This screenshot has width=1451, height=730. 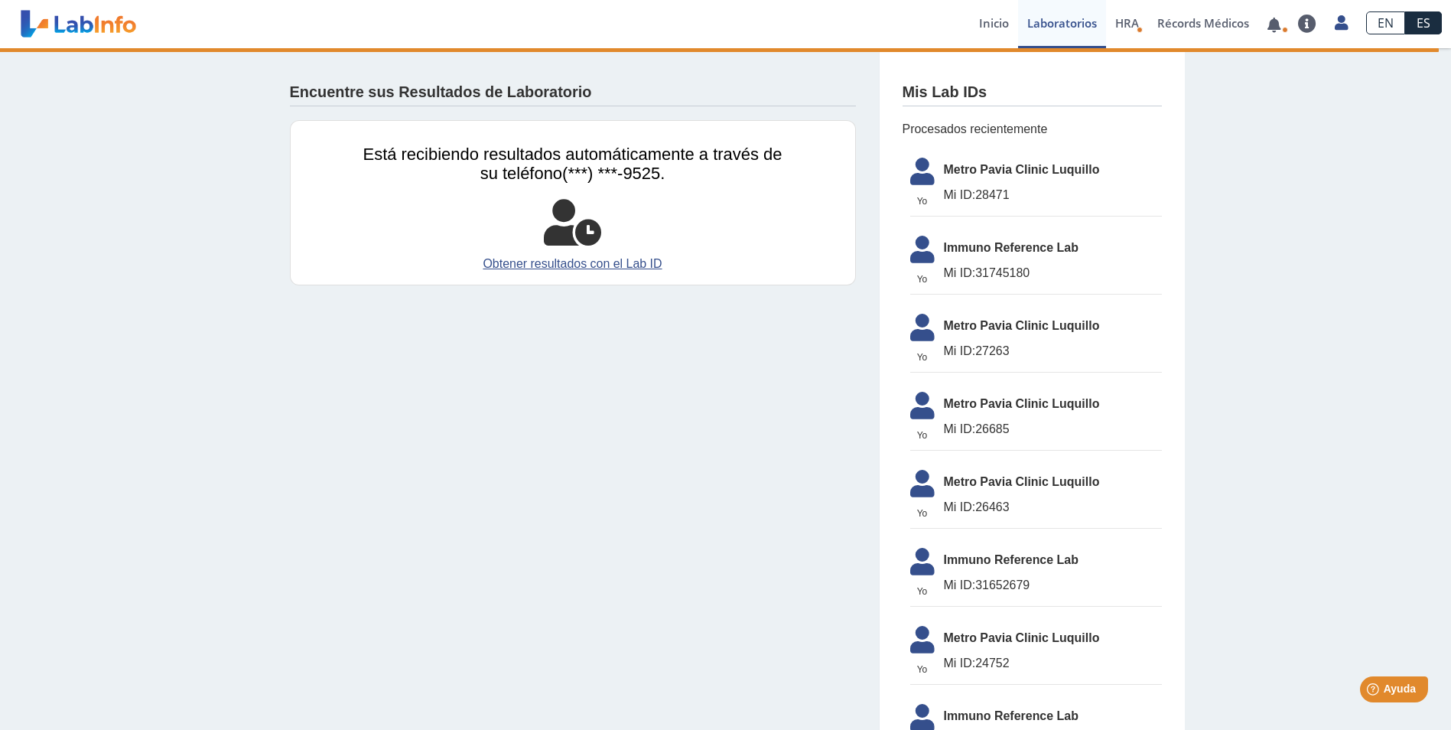 I want to click on a: Obtener resultados con el Lab ID, so click(x=573, y=264).